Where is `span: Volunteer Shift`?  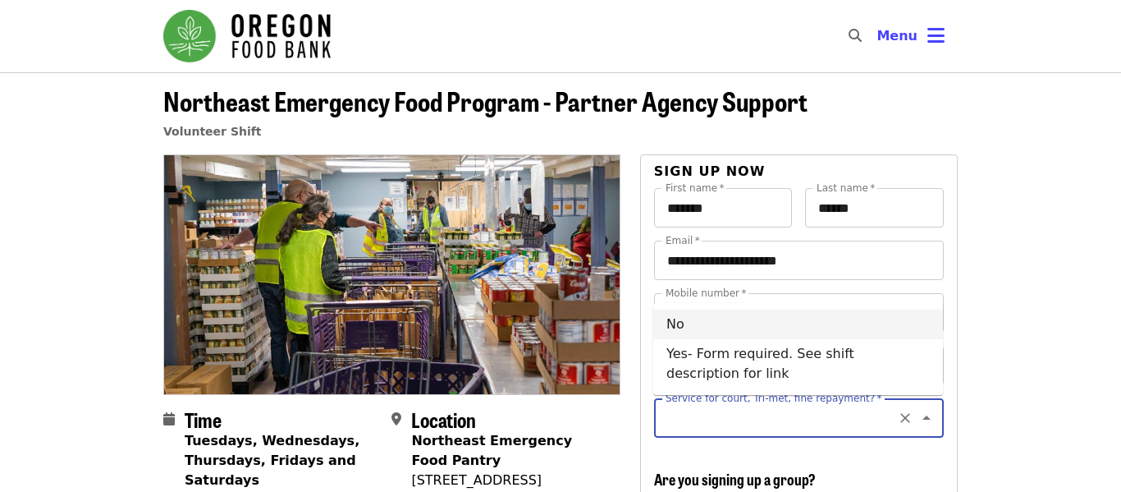
span: Volunteer Shift is located at coordinates (213, 131).